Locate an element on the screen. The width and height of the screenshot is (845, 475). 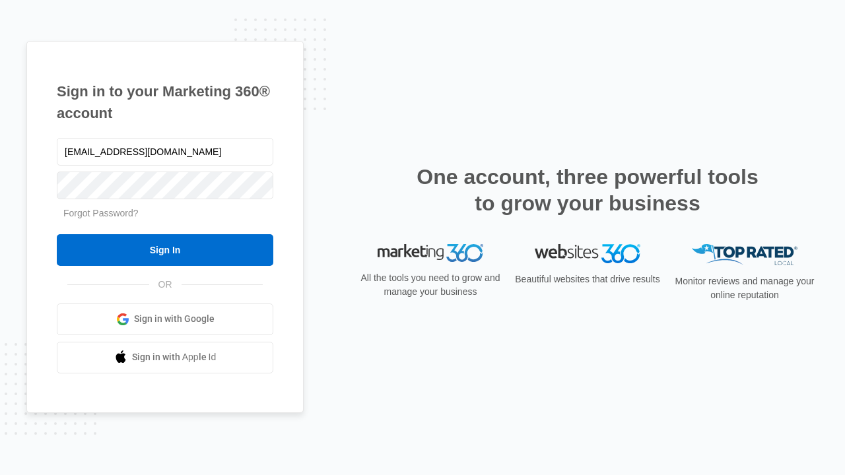
span: Sign in with Apple Id is located at coordinates (174, 357).